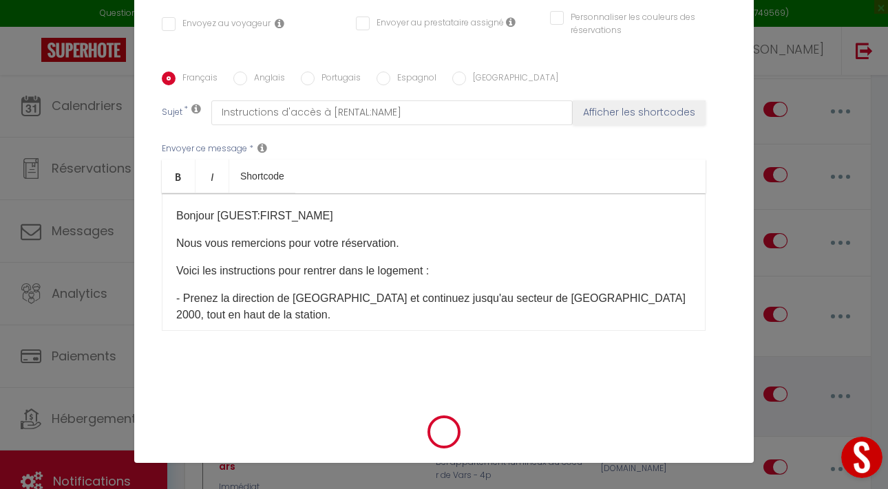 This screenshot has height=489, width=888. What do you see at coordinates (639, 113) in the screenshot?
I see `button: Afficher les shortcodes` at bounding box center [639, 113].